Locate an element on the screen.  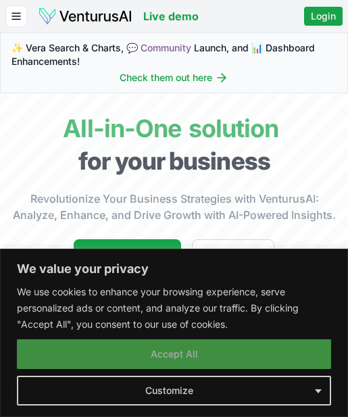
p: We value your privacy is located at coordinates (174, 269).